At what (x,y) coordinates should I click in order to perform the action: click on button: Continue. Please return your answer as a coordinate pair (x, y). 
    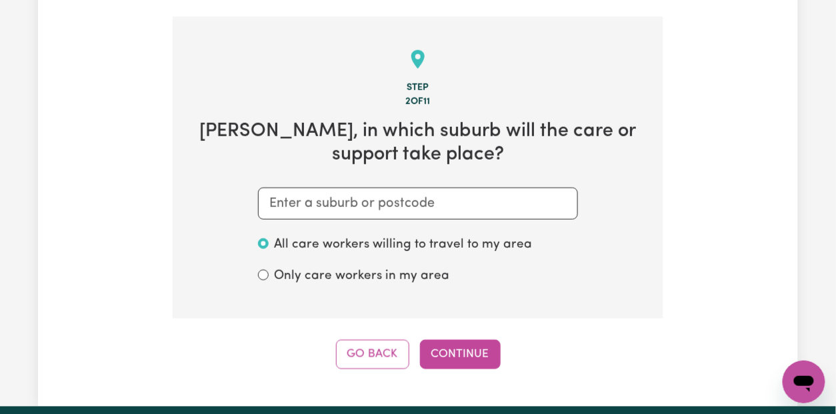
    Looking at the image, I should click on (460, 354).